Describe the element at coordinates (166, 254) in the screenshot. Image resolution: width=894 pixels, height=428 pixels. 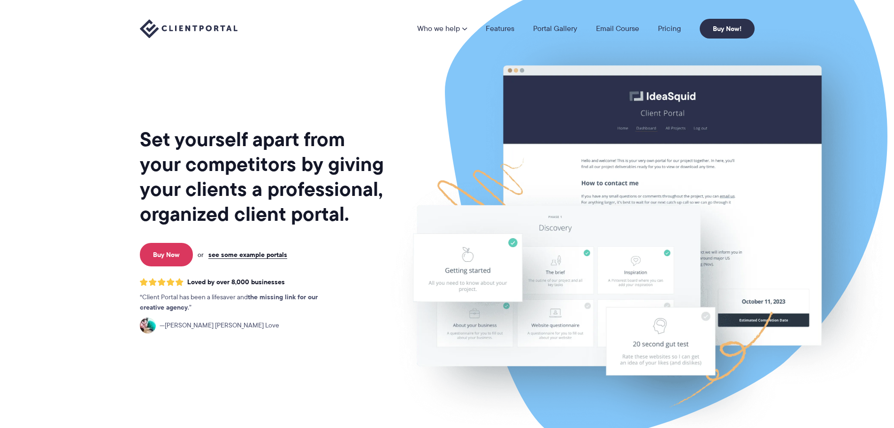
I see `a: Buy Now` at that location.